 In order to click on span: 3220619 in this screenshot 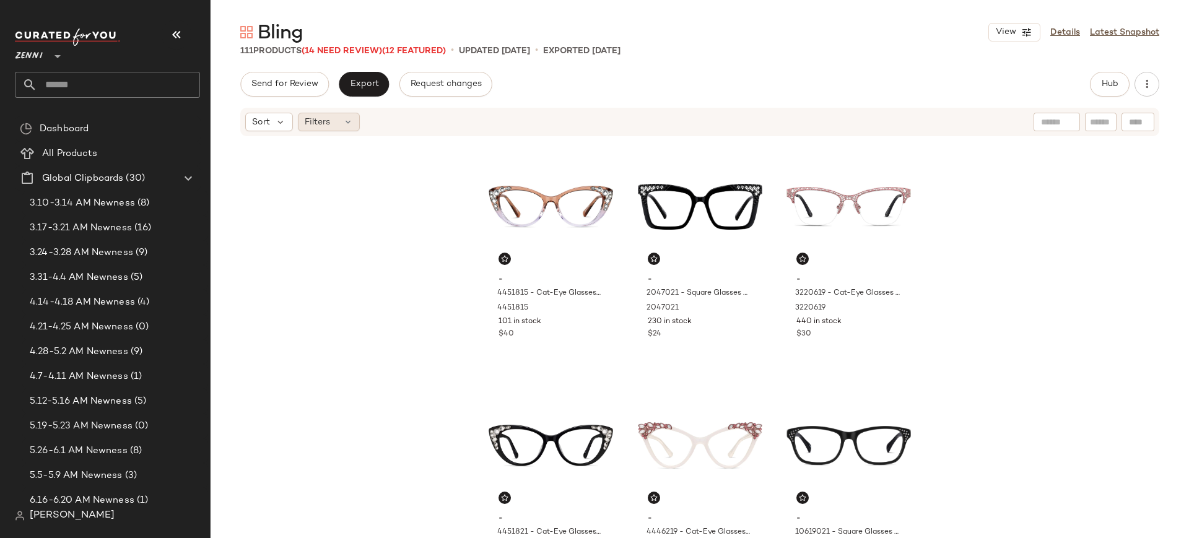, I will do `click(810, 308)`.